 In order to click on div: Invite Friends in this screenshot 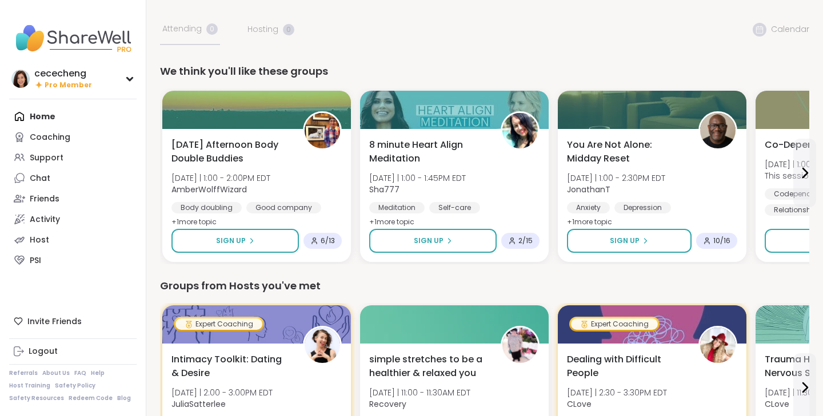, I will do `click(73, 322)`.